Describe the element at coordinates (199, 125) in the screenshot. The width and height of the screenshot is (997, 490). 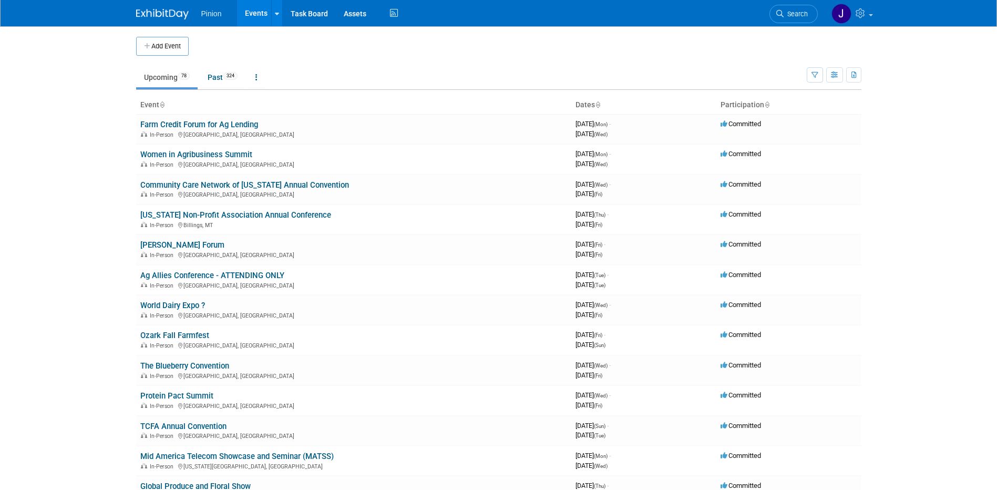
I see `a: Farm Credit Forum for Ag Lending` at that location.